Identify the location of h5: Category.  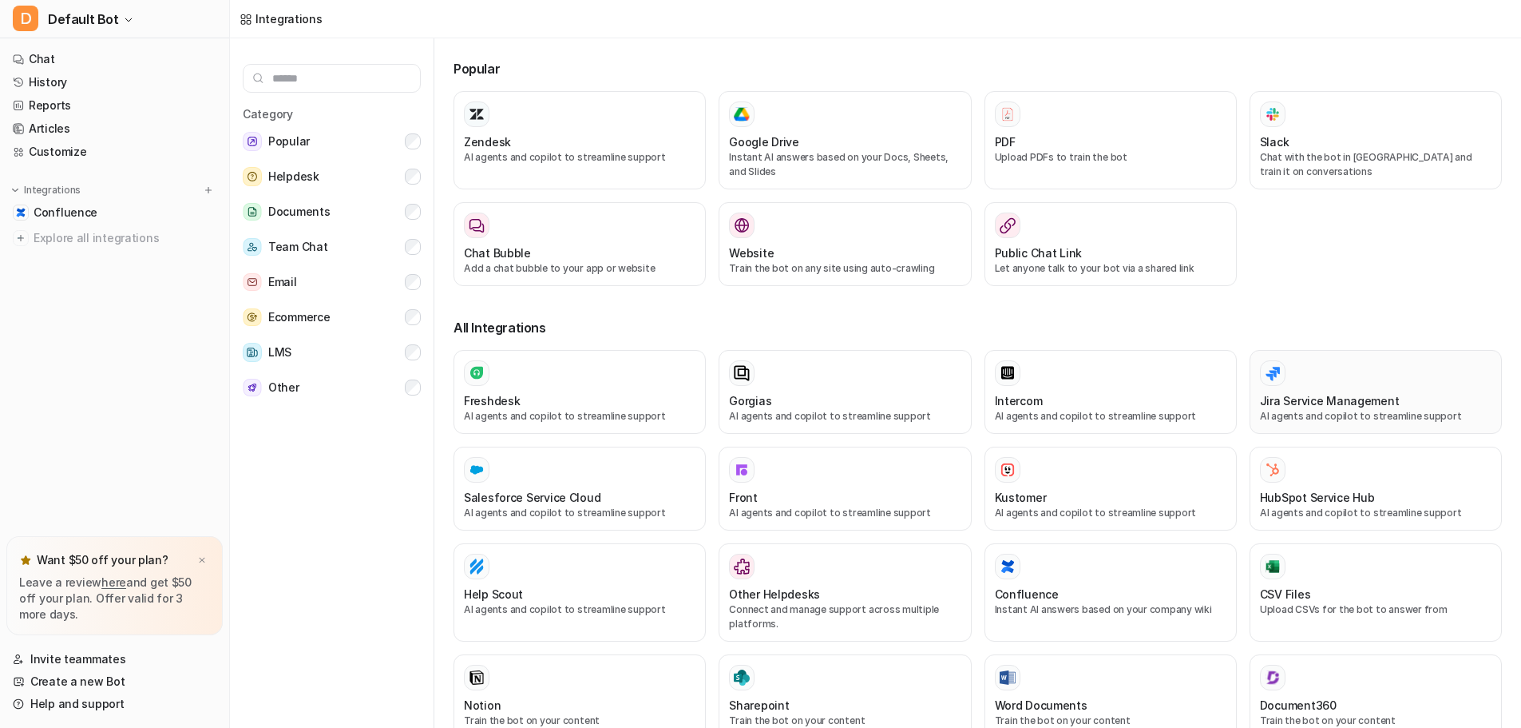
(331, 113).